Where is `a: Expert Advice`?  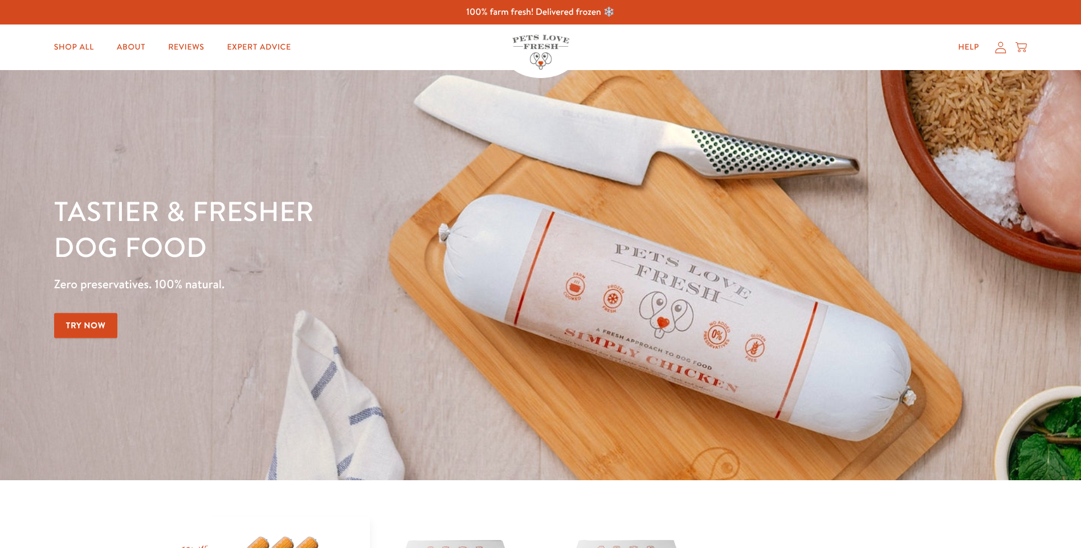 a: Expert Advice is located at coordinates (259, 47).